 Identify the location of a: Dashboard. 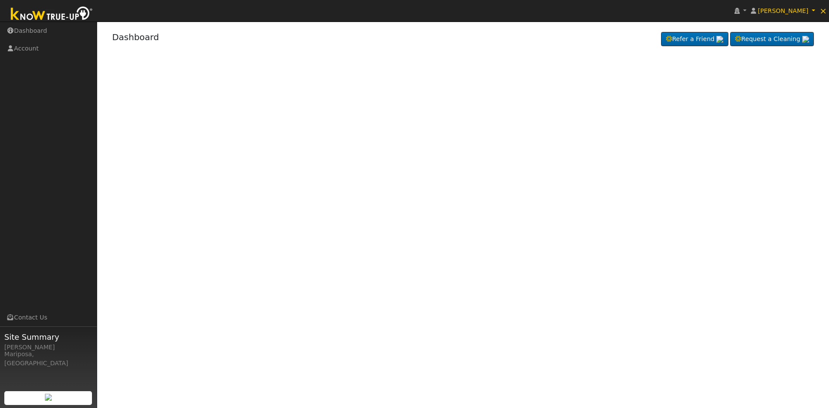
(136, 37).